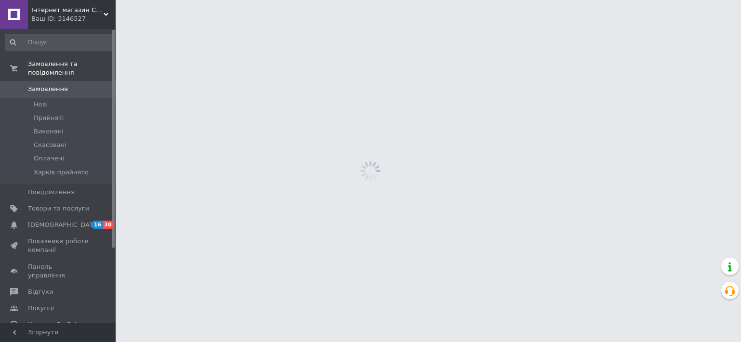 The height and width of the screenshot is (342, 741). What do you see at coordinates (61, 172) in the screenshot?
I see `span: Харків прийнято` at bounding box center [61, 172].